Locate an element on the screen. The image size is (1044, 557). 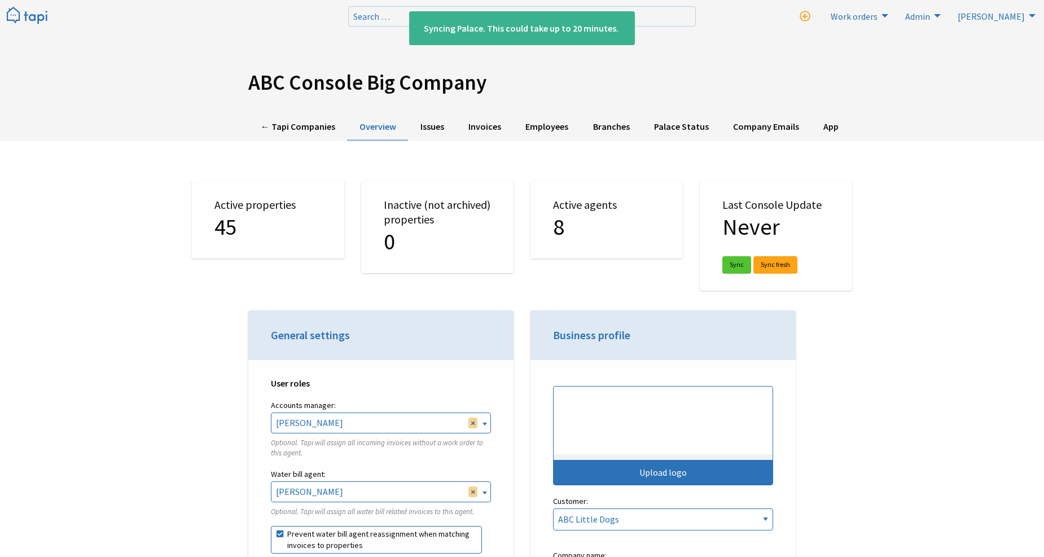
label: Accounts manager: is located at coordinates (381, 405).